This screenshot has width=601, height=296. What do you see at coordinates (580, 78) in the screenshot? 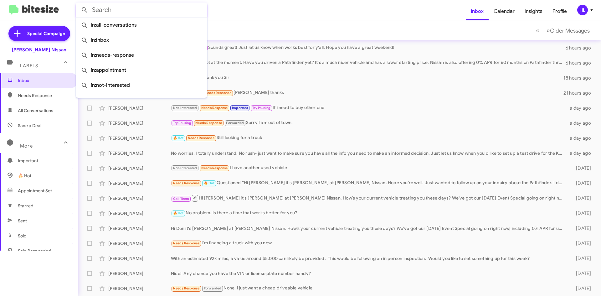
I see `div: 18 hours ago` at bounding box center [580, 78].